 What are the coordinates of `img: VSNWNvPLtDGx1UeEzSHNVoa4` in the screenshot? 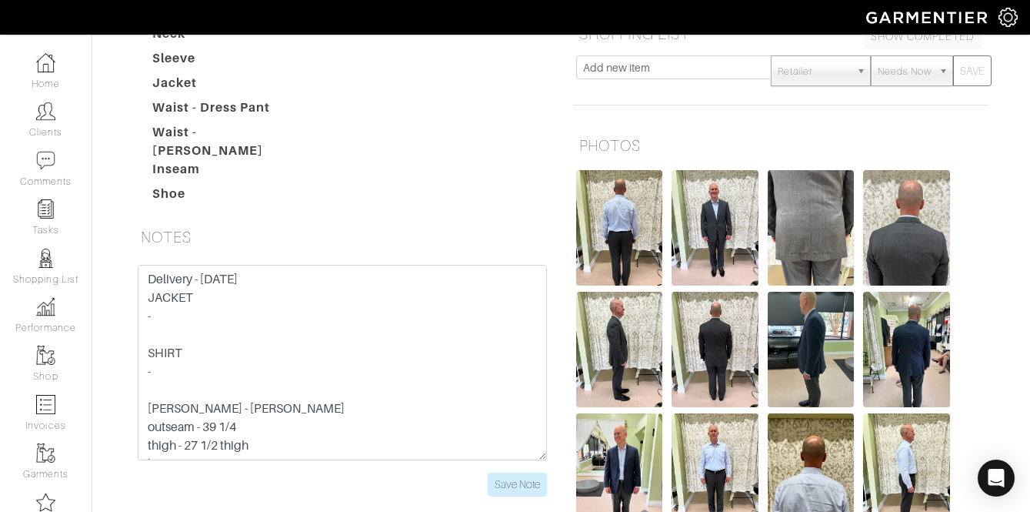 It's located at (811, 349).